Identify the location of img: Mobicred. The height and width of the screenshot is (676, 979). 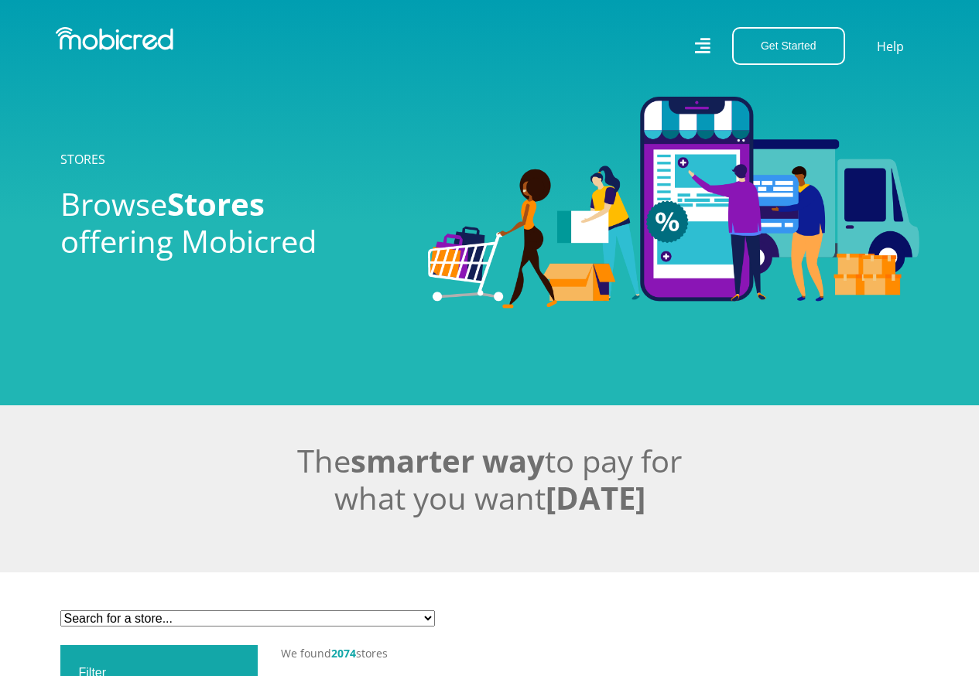
(114, 39).